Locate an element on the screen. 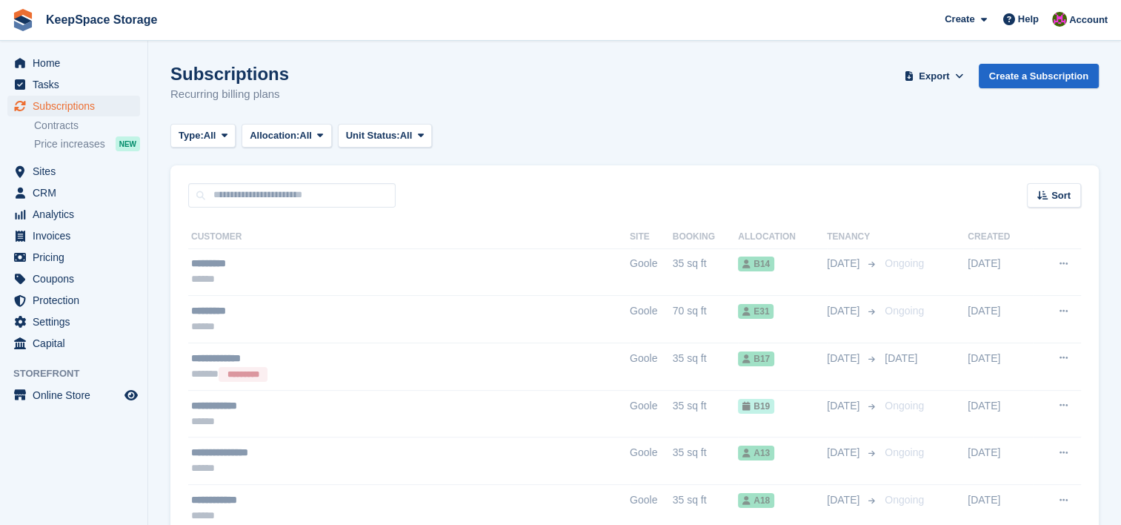 The height and width of the screenshot is (525, 1121). span: Protection is located at coordinates (77, 300).